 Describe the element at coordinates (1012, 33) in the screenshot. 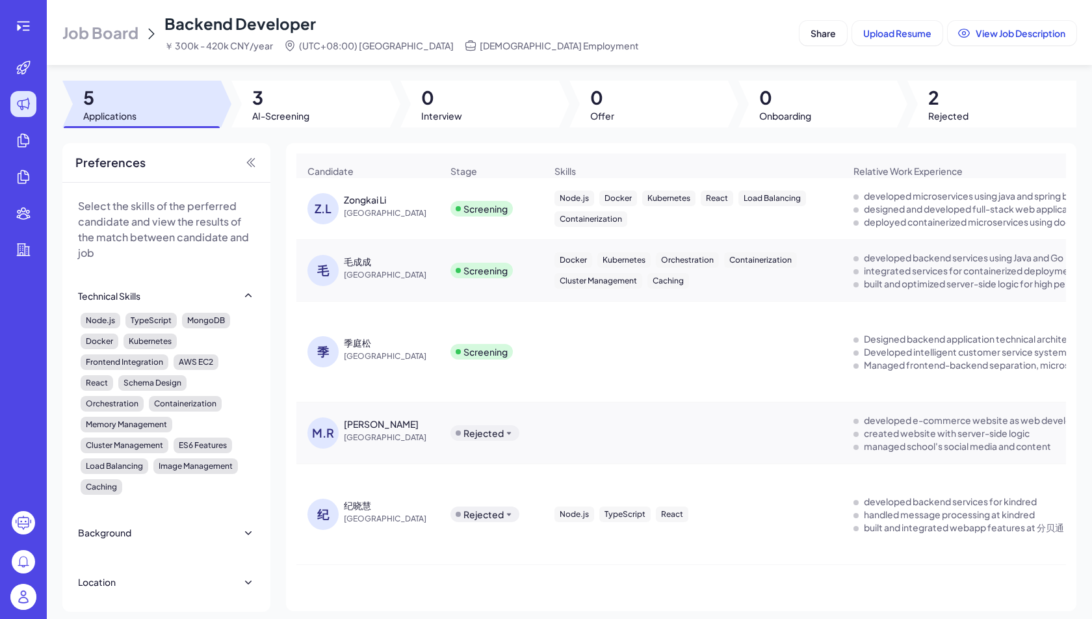

I see `button: View Job Description` at that location.